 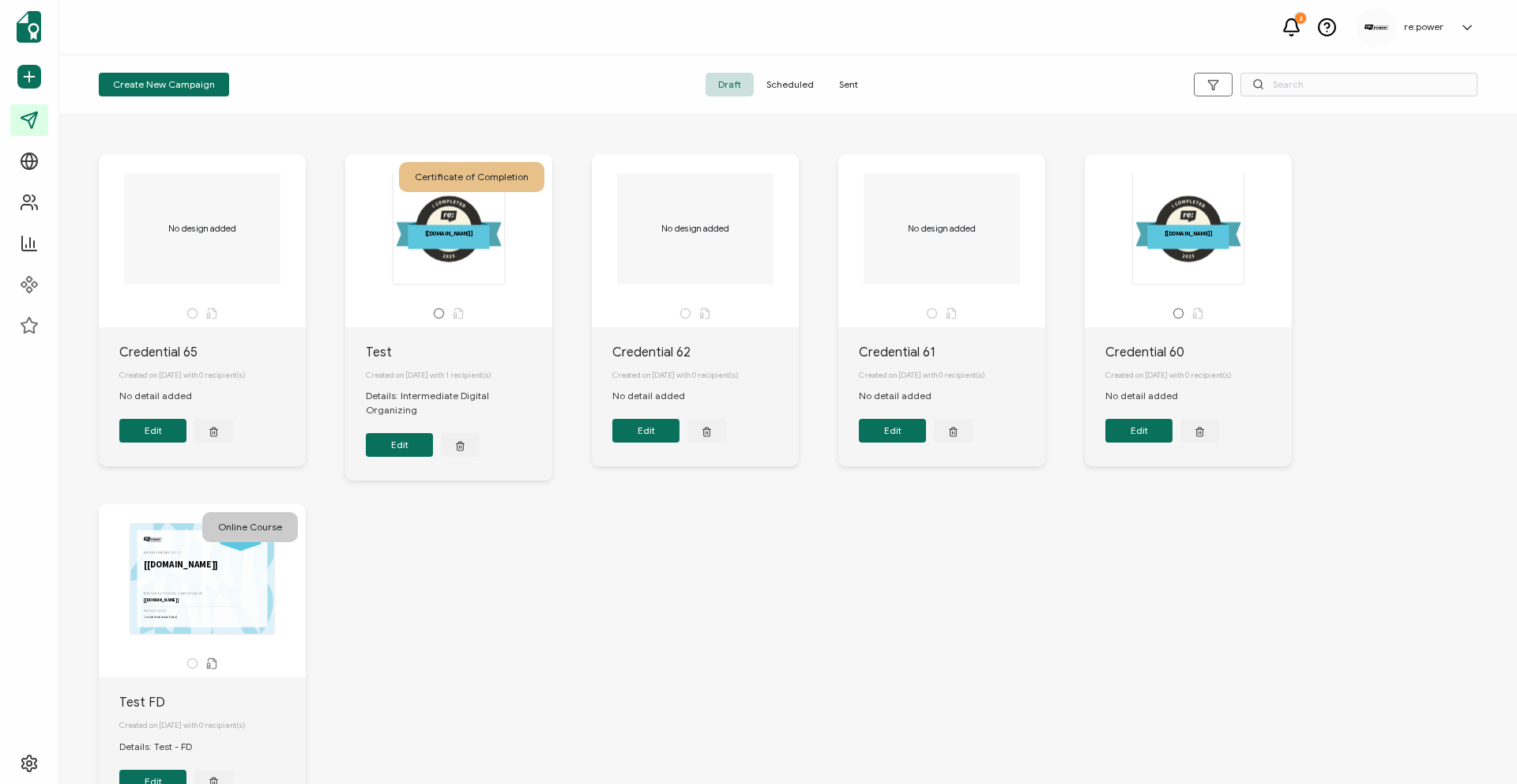 I want to click on span: Draft, so click(x=730, y=85).